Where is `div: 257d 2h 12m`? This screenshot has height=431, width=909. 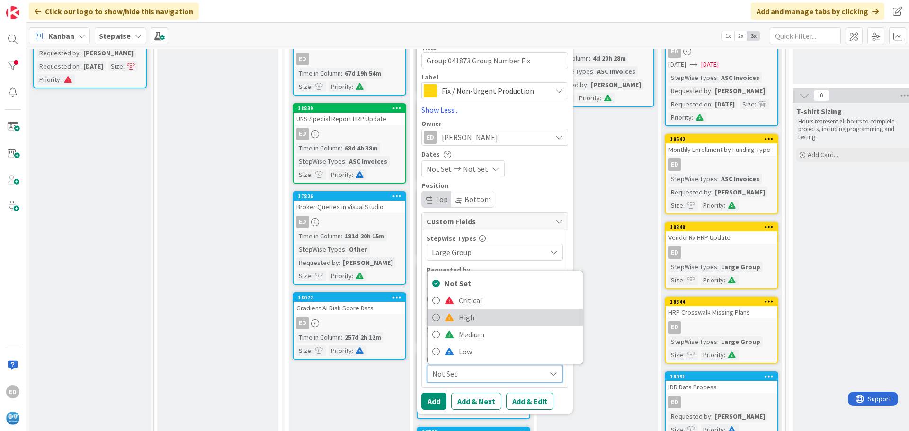
div: 257d 2h 12m is located at coordinates (363, 337).